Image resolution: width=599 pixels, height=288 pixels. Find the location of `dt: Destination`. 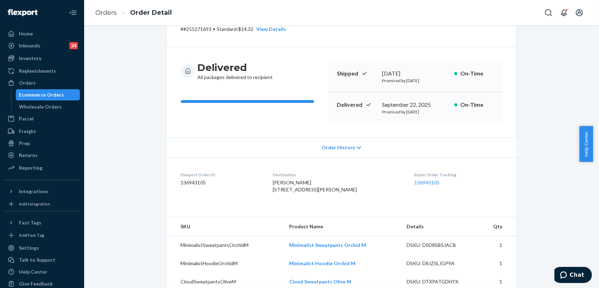

dt: Destination is located at coordinates (338, 174).